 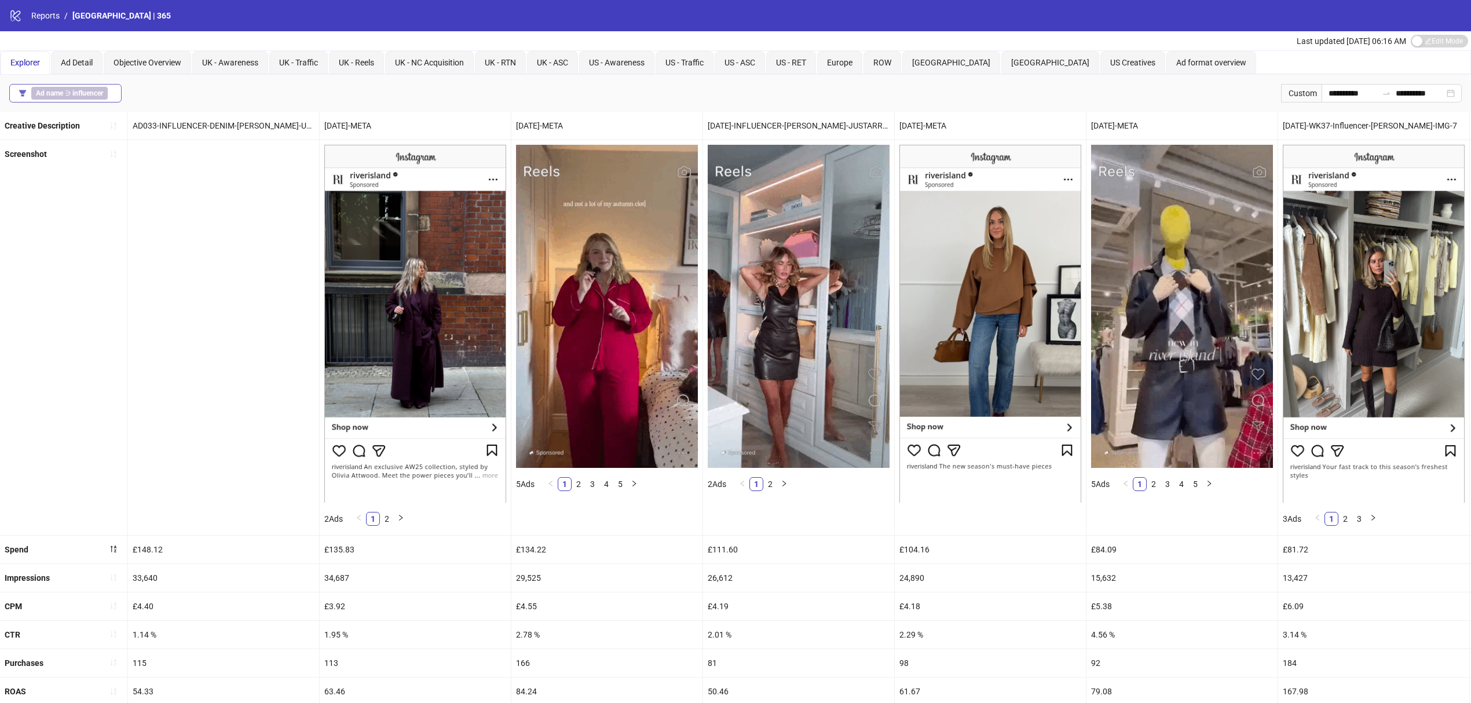 What do you see at coordinates (1359, 519) in the screenshot?
I see `li: 3` at bounding box center [1359, 519].